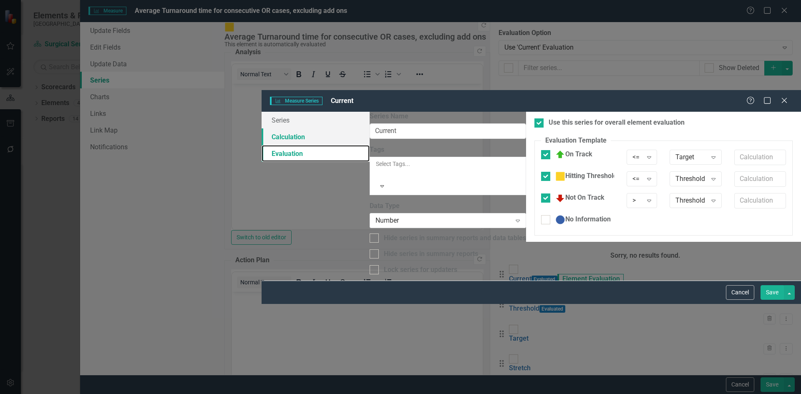 This screenshot has width=801, height=394. Describe the element at coordinates (586, 176) in the screenshot. I see `div: Hitting Threshold` at that location.